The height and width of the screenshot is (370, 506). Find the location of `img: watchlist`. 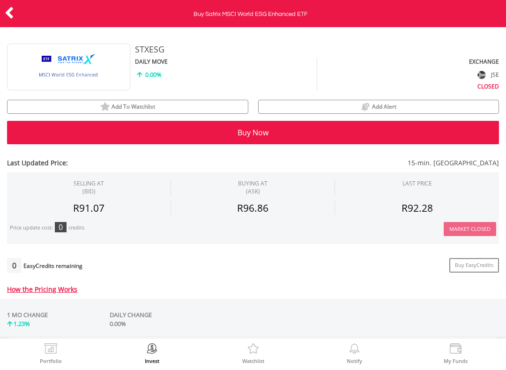

img: watchlist is located at coordinates (105, 107).